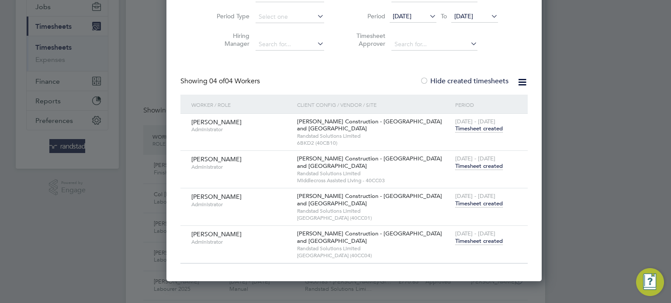 This screenshot has width=671, height=303. Describe the element at coordinates (650, 282) in the screenshot. I see `button: Engage Resource Center` at that location.